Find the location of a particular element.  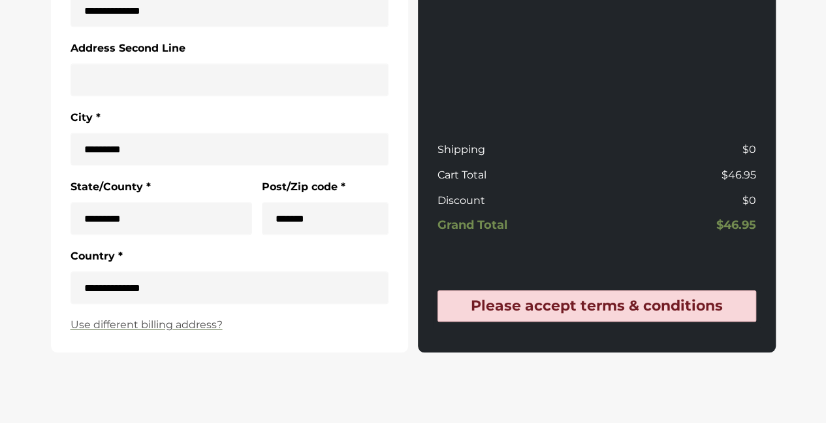

a: Use different billing address? is located at coordinates (230, 325).